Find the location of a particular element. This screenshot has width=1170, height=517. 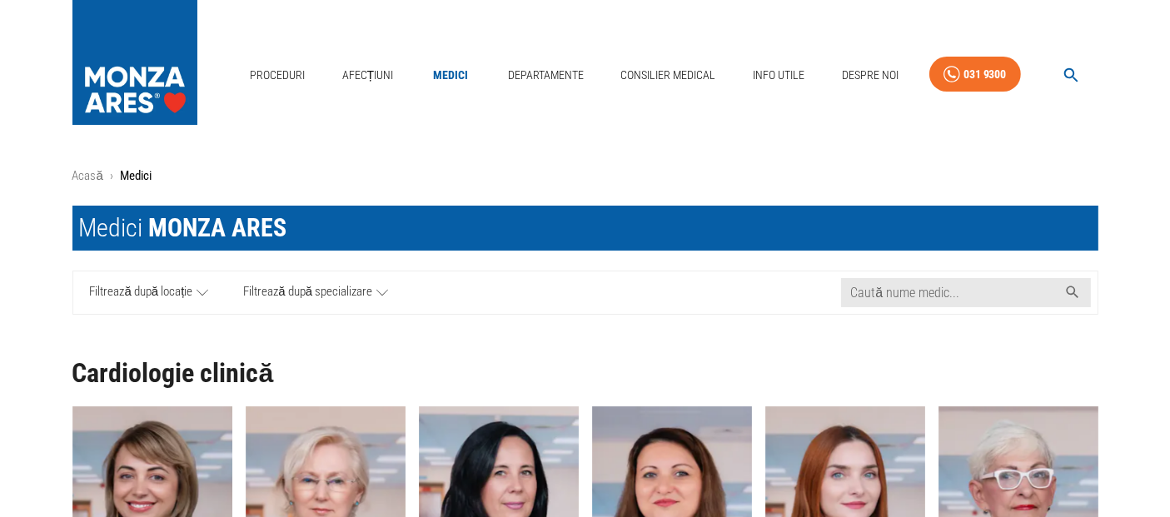

a: Filtrează după locație is located at coordinates (150, 292).